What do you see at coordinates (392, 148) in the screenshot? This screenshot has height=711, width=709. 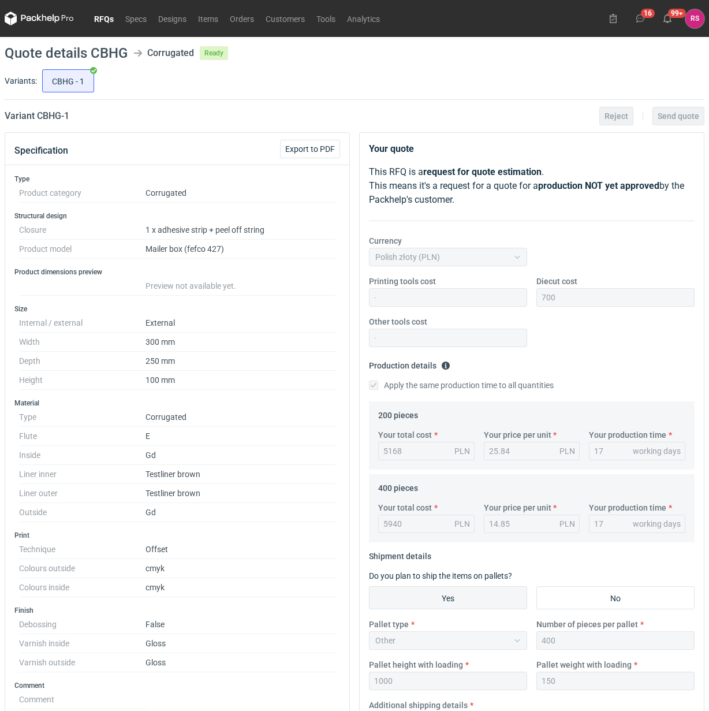 I see `strong: Your quote` at bounding box center [392, 148].